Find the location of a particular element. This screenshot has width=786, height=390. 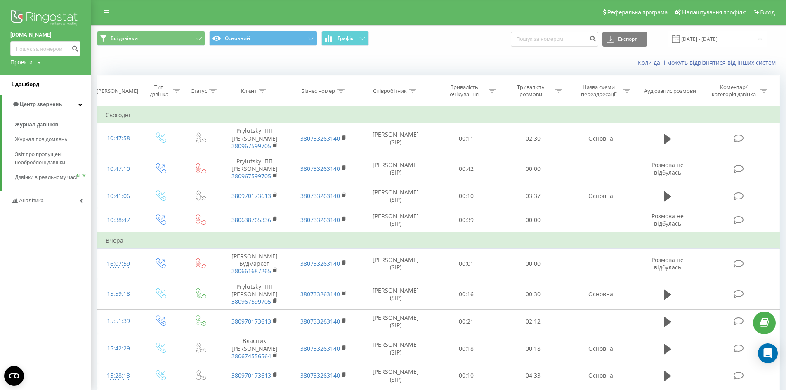

div: Клієнт is located at coordinates (249, 91).